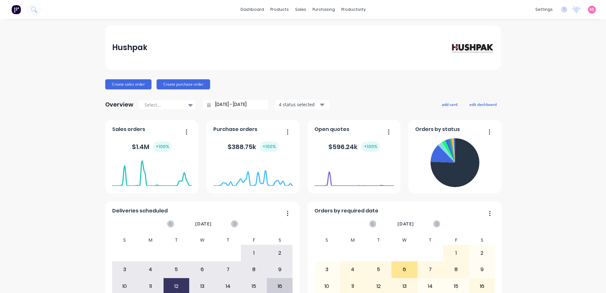  What do you see at coordinates (353, 10) in the screenshot?
I see `div: productivity` at bounding box center [353, 10].